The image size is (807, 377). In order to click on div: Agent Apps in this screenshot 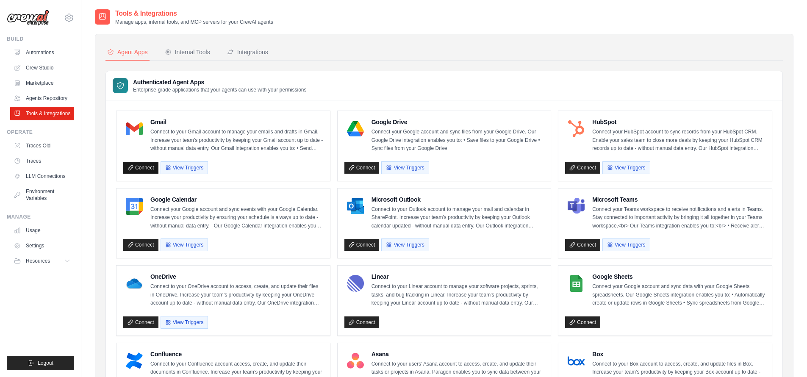, I will do `click(127, 52)`.